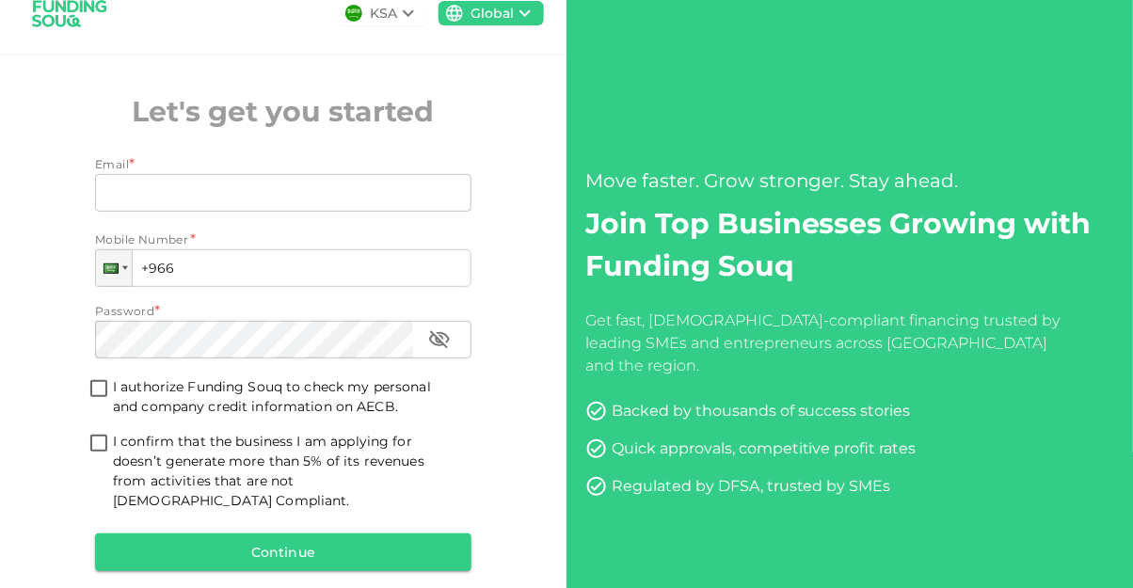 The width and height of the screenshot is (1133, 588). Describe the element at coordinates (492, 13) in the screenshot. I see `div: Global` at that location.